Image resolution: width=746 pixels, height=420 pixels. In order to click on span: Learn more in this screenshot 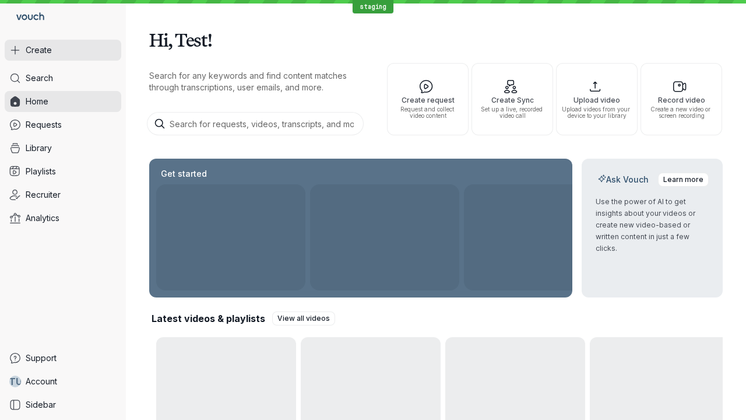, I will do `click(683, 180)`.